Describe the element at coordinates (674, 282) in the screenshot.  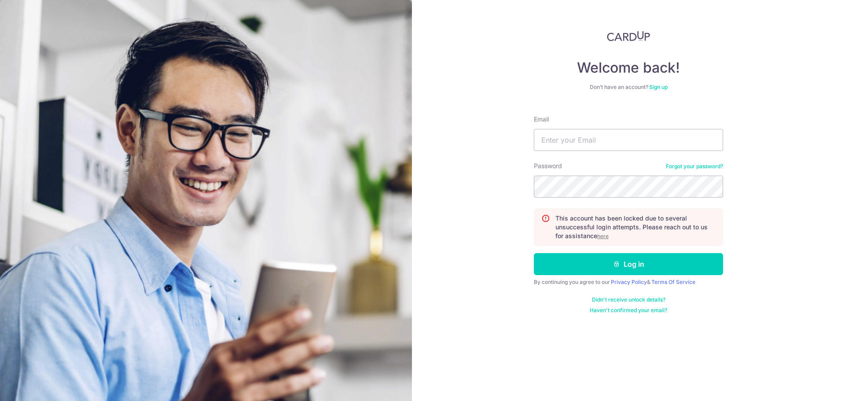
I see `a: Terms Of Service` at that location.